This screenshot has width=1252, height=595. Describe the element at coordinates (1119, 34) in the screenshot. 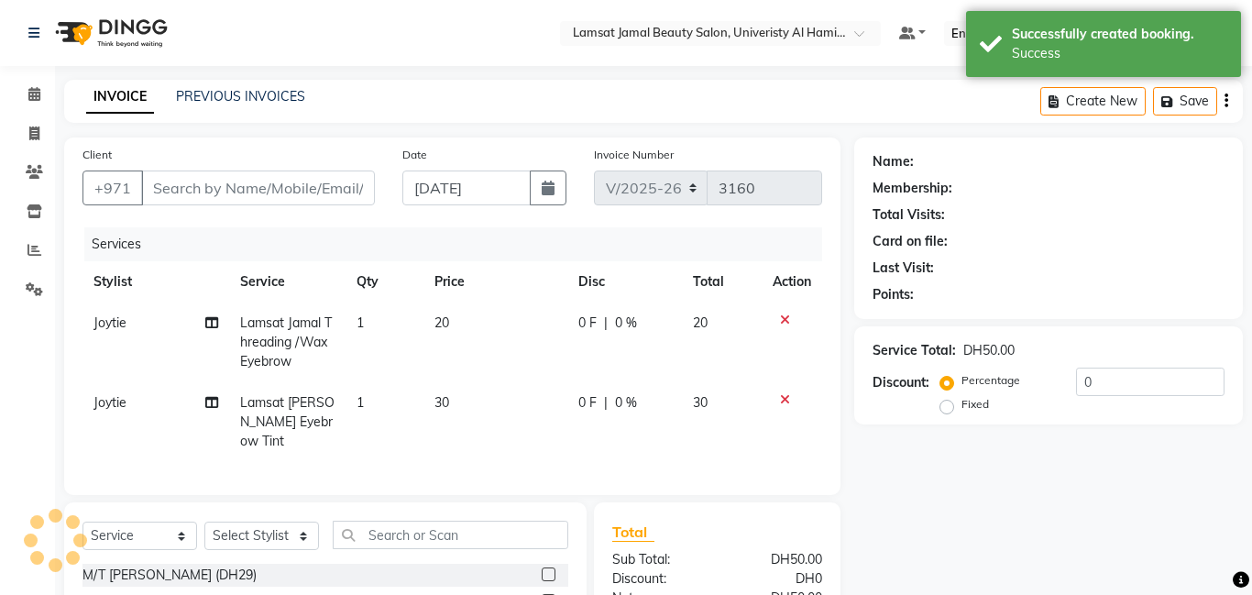

I see `div: Successfully created booking.` at that location.